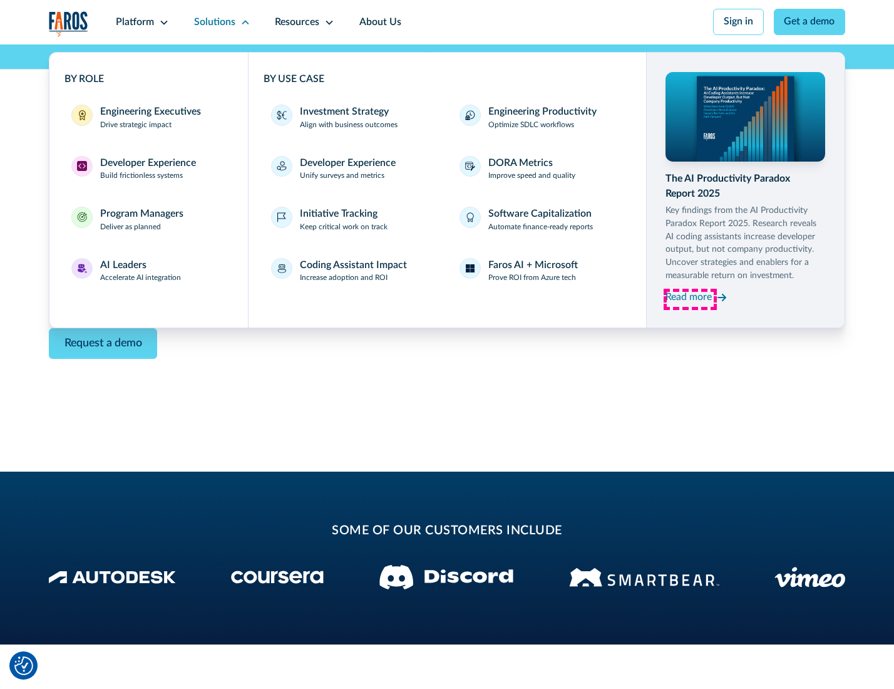 The image size is (894, 689). Describe the element at coordinates (540, 227) in the screenshot. I see `p: Automate finance-ready reports` at that location.